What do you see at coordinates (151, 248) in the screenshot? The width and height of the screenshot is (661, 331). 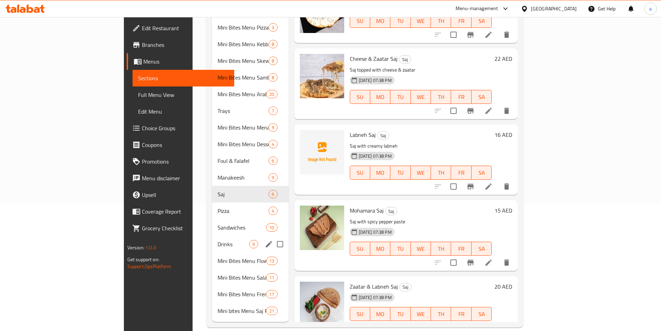 I see `span: 1.0.0` at bounding box center [151, 248].